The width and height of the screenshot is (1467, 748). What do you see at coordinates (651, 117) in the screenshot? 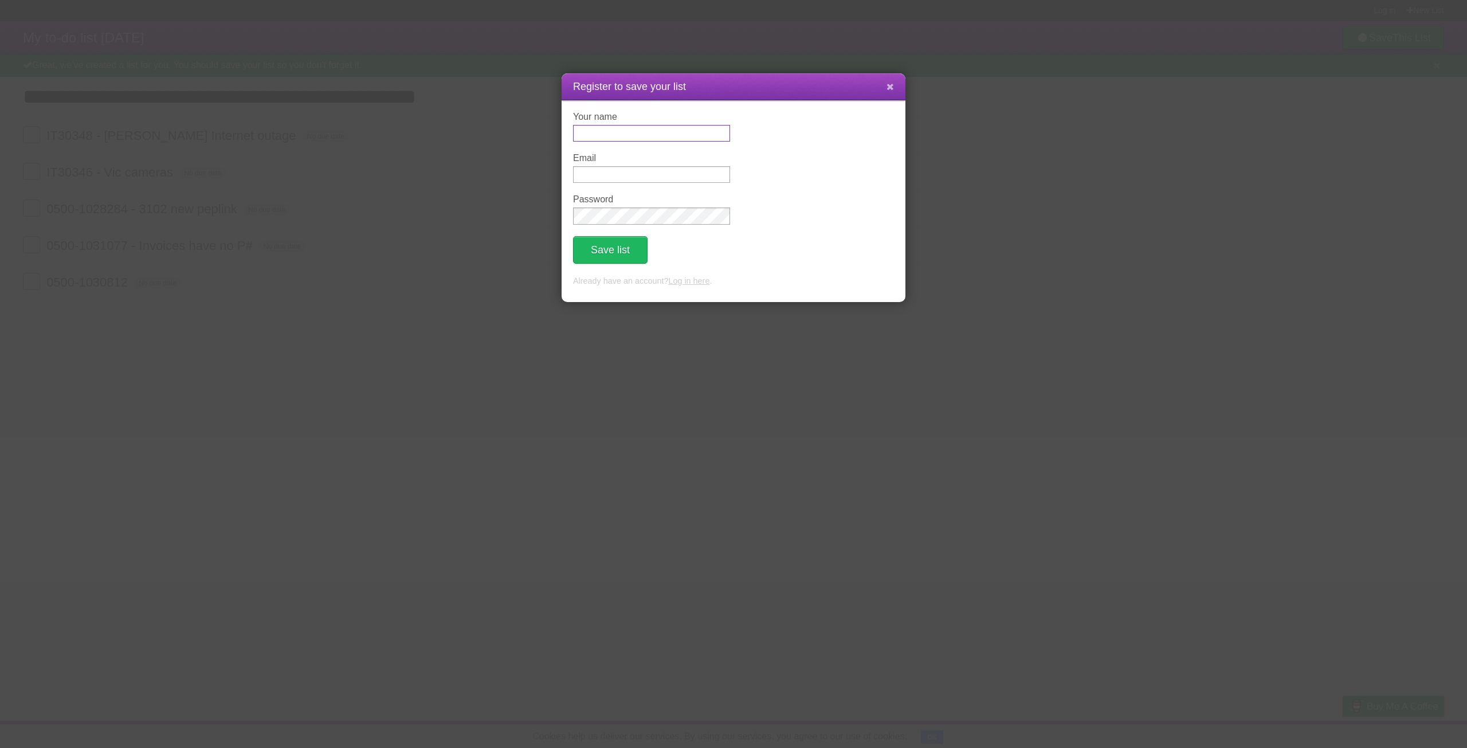
I see `label: Your name` at bounding box center [651, 117].